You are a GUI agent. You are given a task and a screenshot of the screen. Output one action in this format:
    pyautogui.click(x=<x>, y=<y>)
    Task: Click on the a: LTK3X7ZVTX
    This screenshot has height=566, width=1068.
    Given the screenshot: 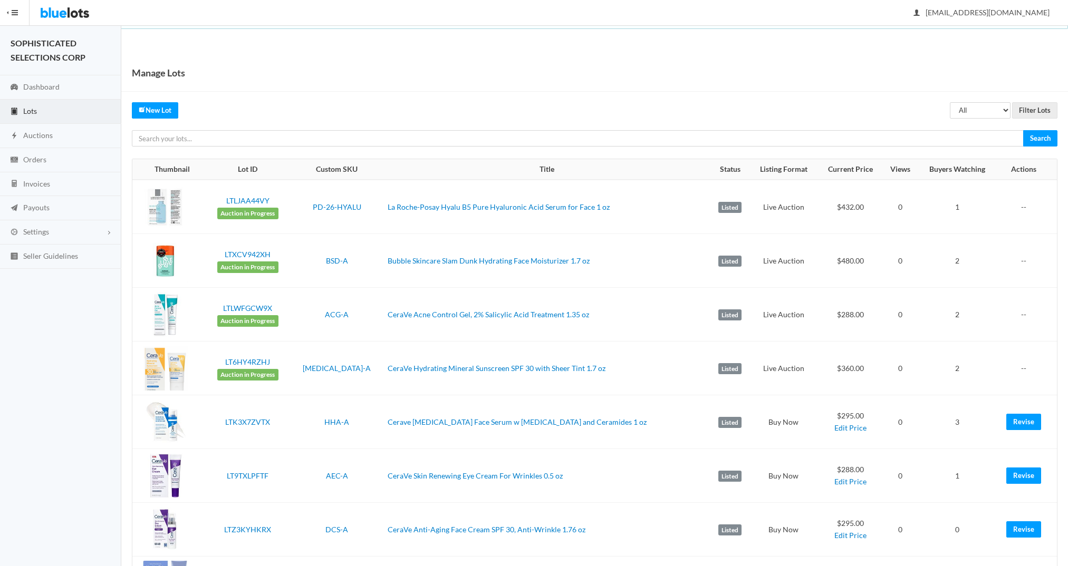 What is the action you would take?
    pyautogui.click(x=247, y=422)
    